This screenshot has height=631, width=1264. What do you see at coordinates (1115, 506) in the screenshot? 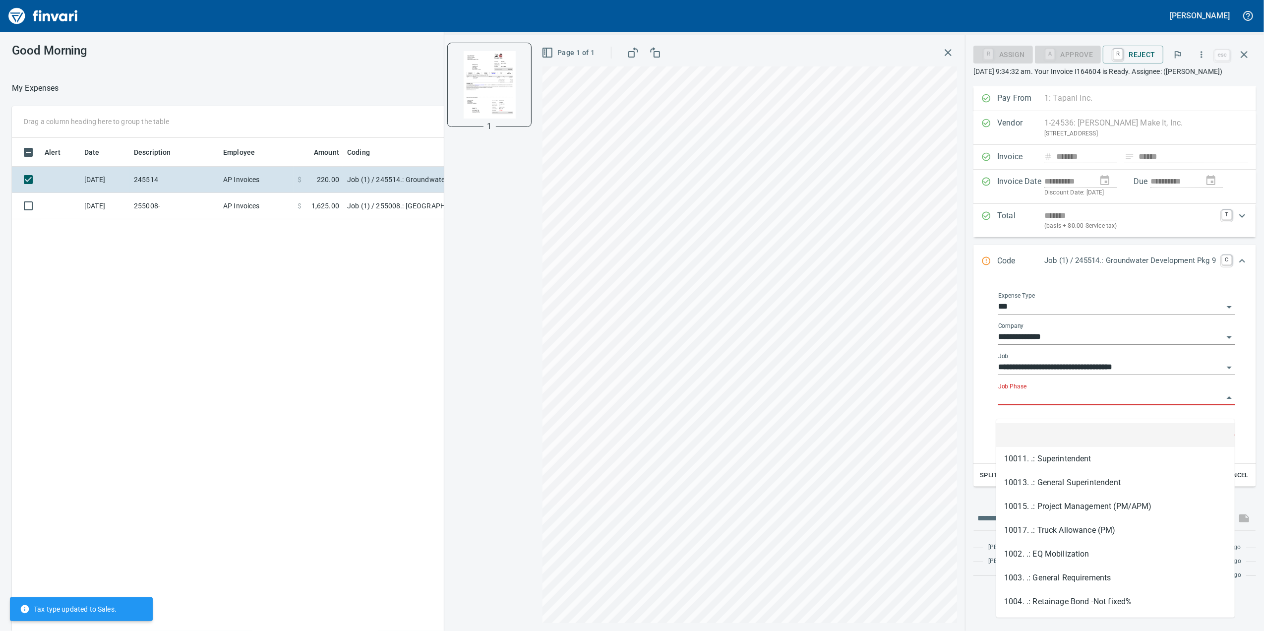
I see `li: 10015. .: Project Management (PM/APM)` at bounding box center [1115, 506].